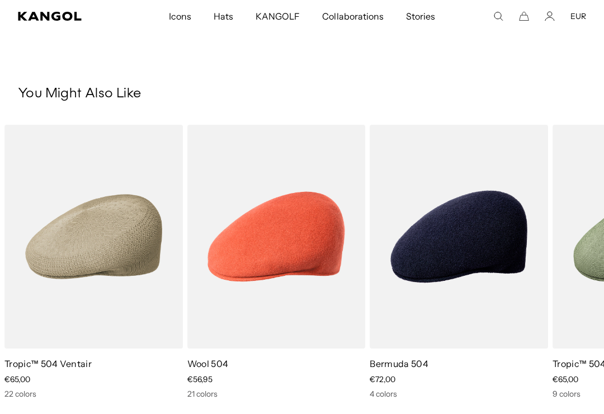 This screenshot has height=414, width=604. Describe the element at coordinates (48, 364) in the screenshot. I see `a: Tropic™ 504 Ventair` at that location.